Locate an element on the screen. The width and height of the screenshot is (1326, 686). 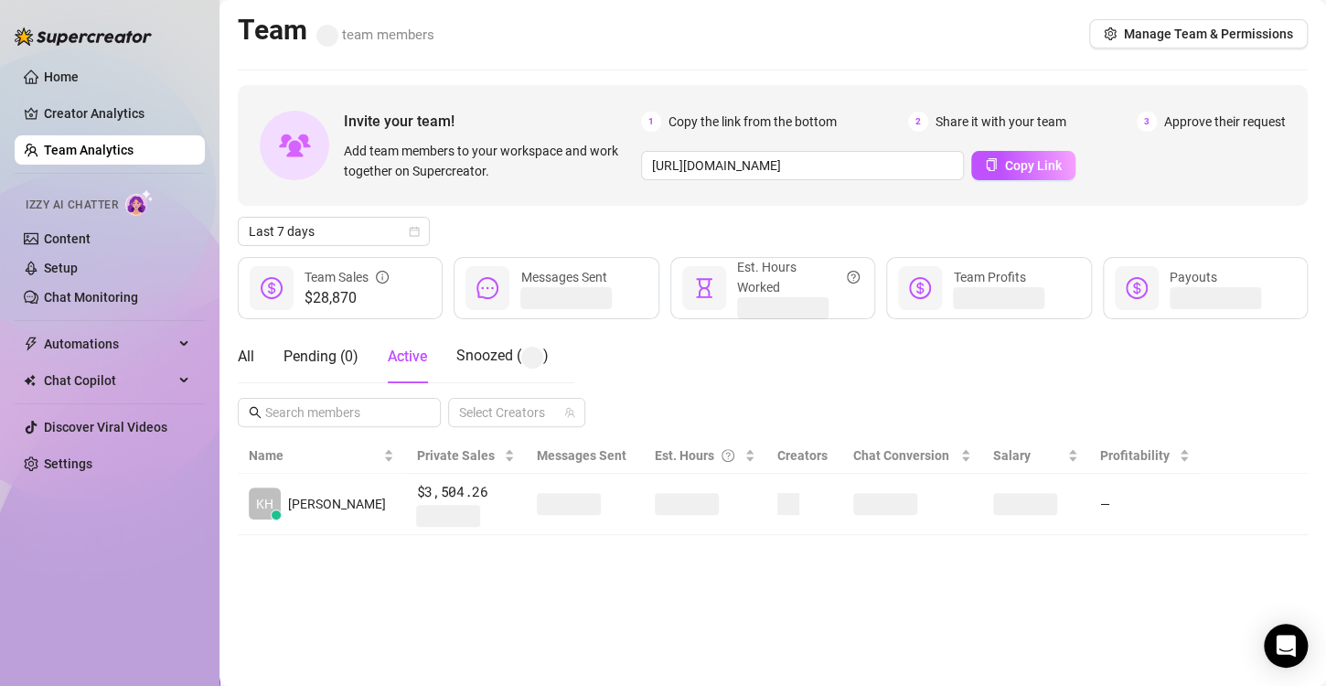
span: Automations is located at coordinates (109, 344).